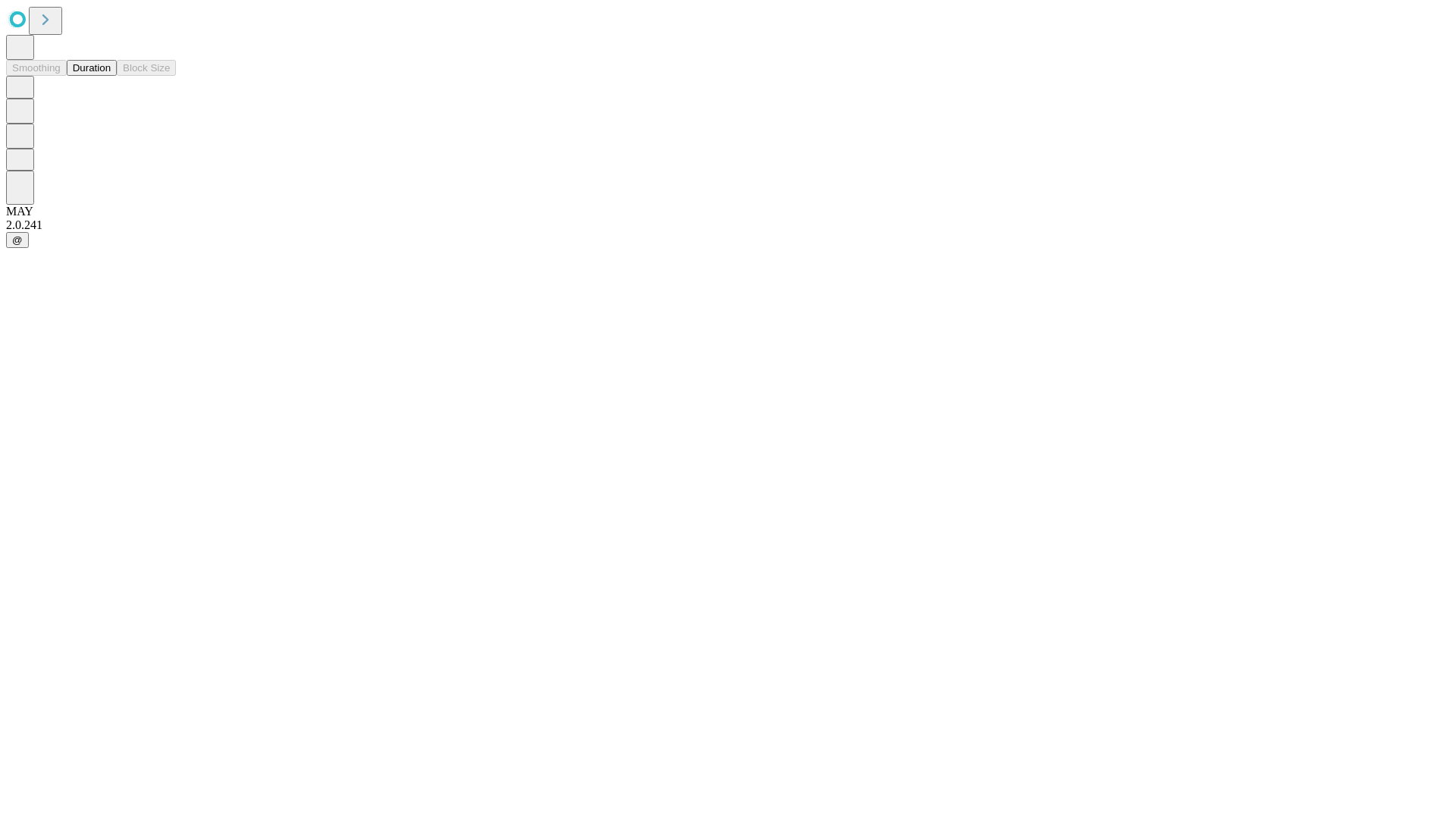  What do you see at coordinates (36, 67) in the screenshot?
I see `button: Smoothing` at bounding box center [36, 67].